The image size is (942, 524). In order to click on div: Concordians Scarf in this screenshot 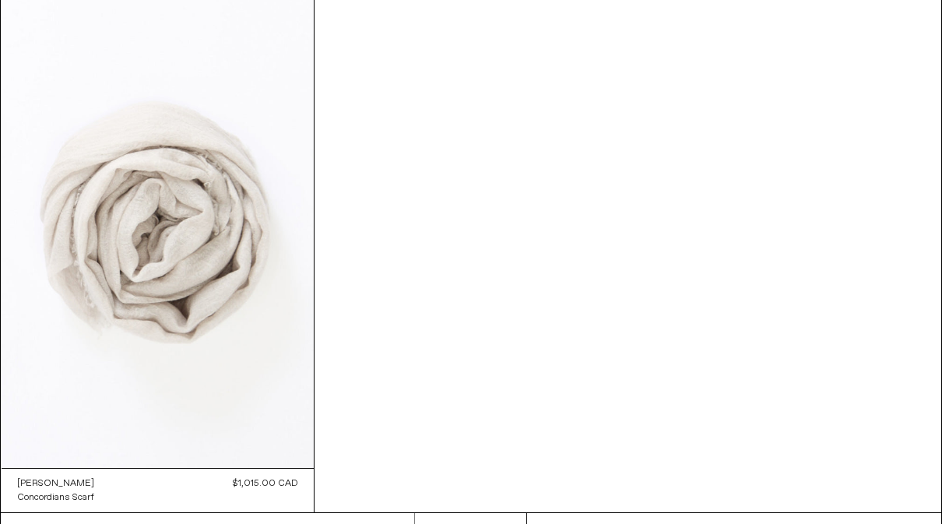, I will do `click(55, 497)`.